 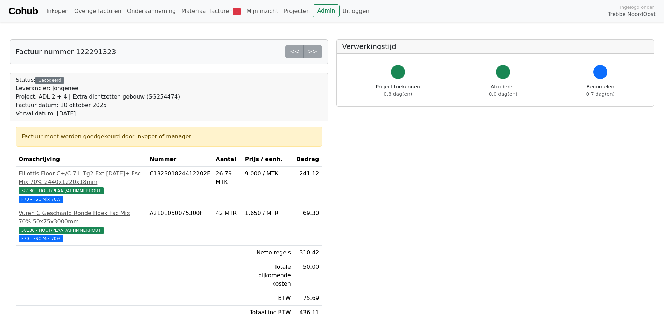 I want to click on div: 1.650 / MTR, so click(x=268, y=213).